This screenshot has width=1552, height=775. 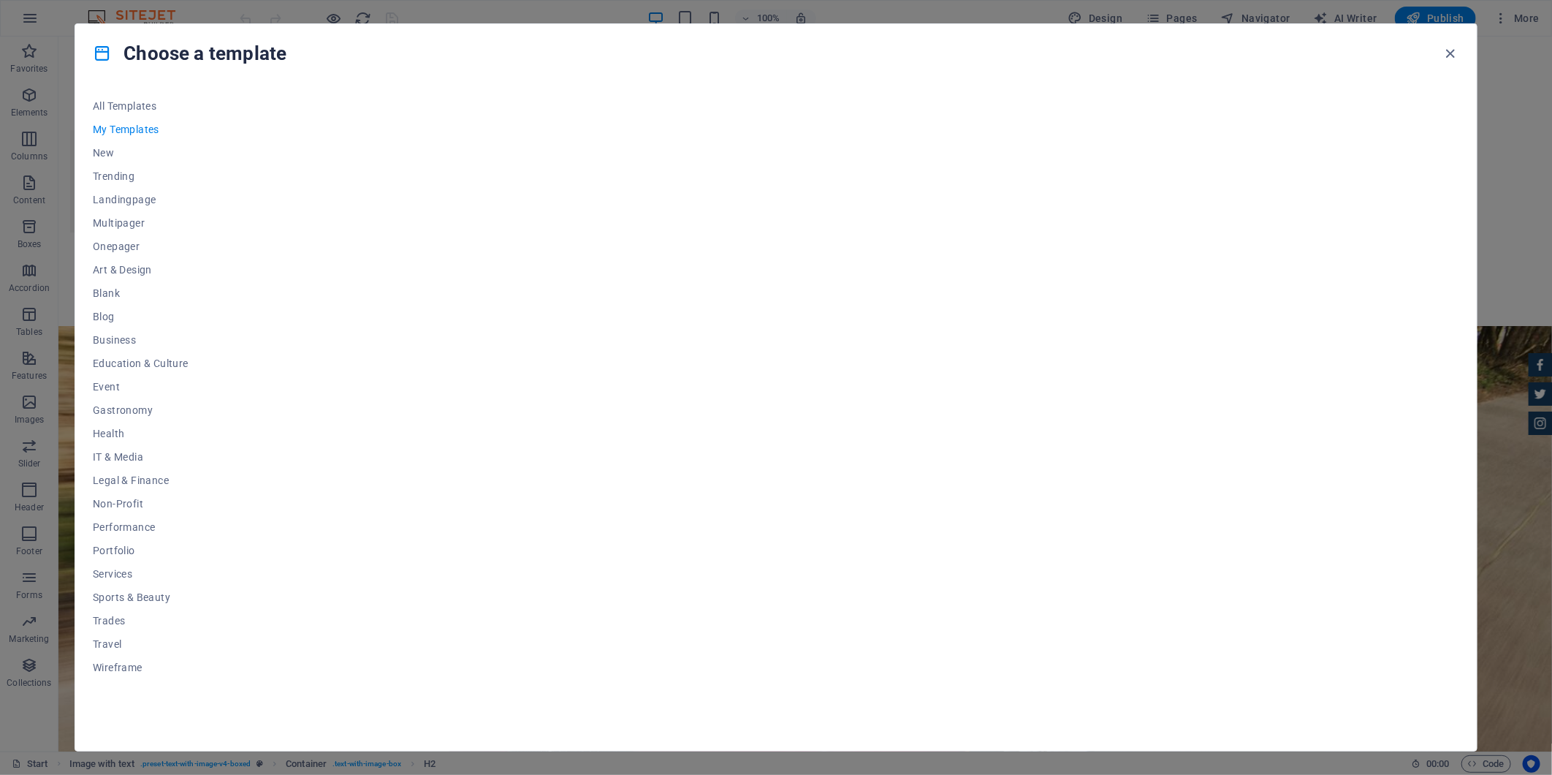 What do you see at coordinates (140, 480) in the screenshot?
I see `button: Legal & Finance` at bounding box center [140, 480].